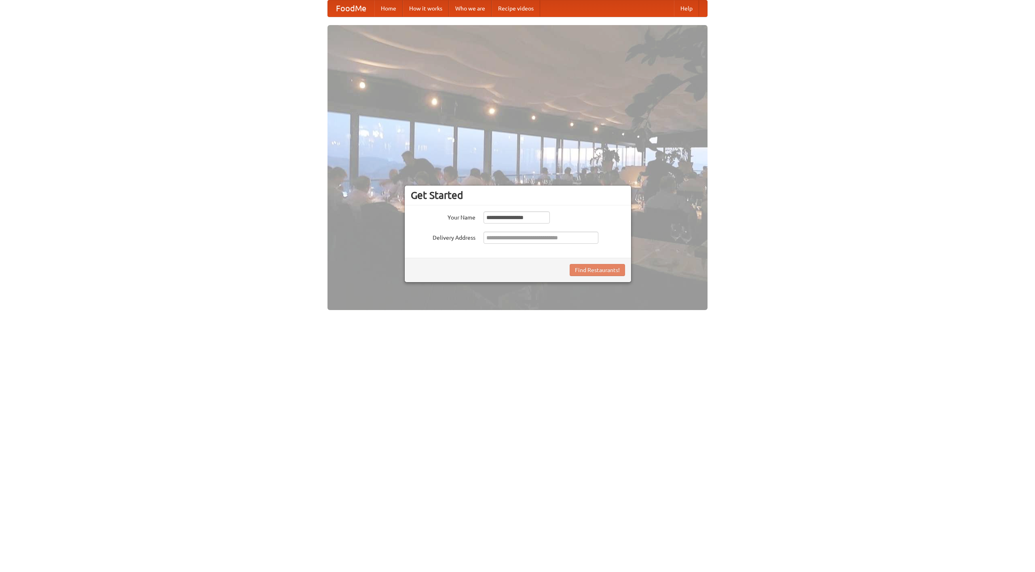 Image resolution: width=1035 pixels, height=572 pixels. Describe the element at coordinates (470, 8) in the screenshot. I see `a: Who we are` at that location.